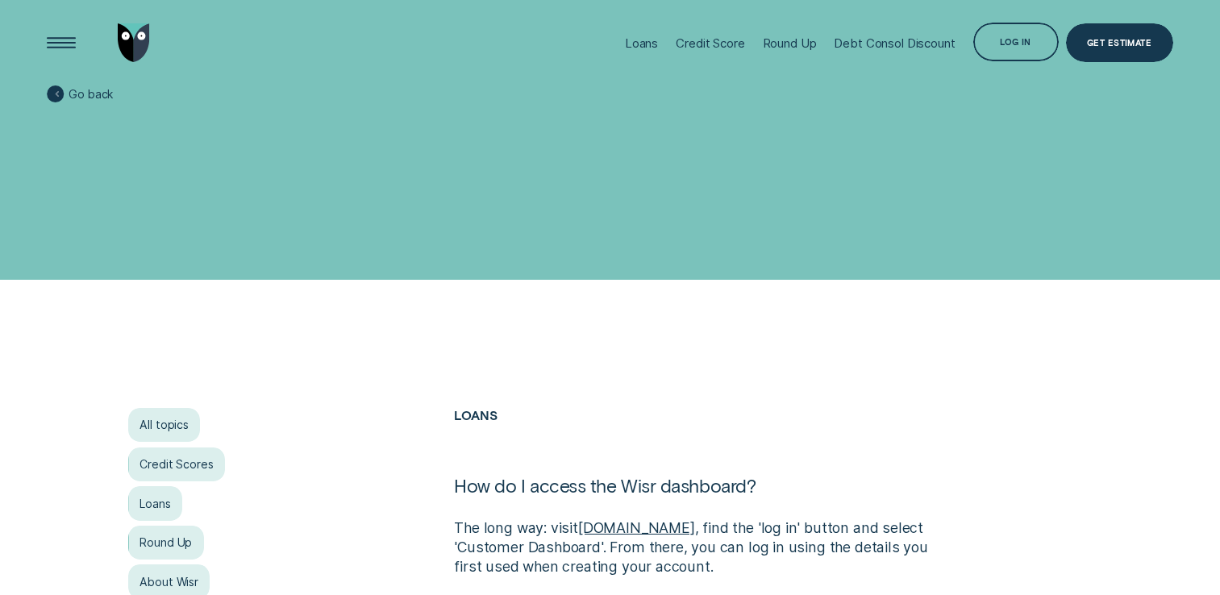  What do you see at coordinates (895, 43) in the screenshot?
I see `div: Debt Consol Discount` at bounding box center [895, 43].